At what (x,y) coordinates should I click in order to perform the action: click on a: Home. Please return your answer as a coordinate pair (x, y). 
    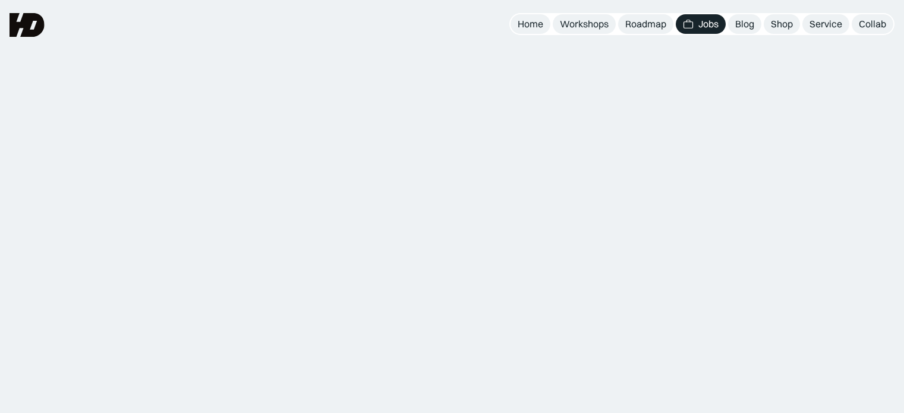
    Looking at the image, I should click on (530, 24).